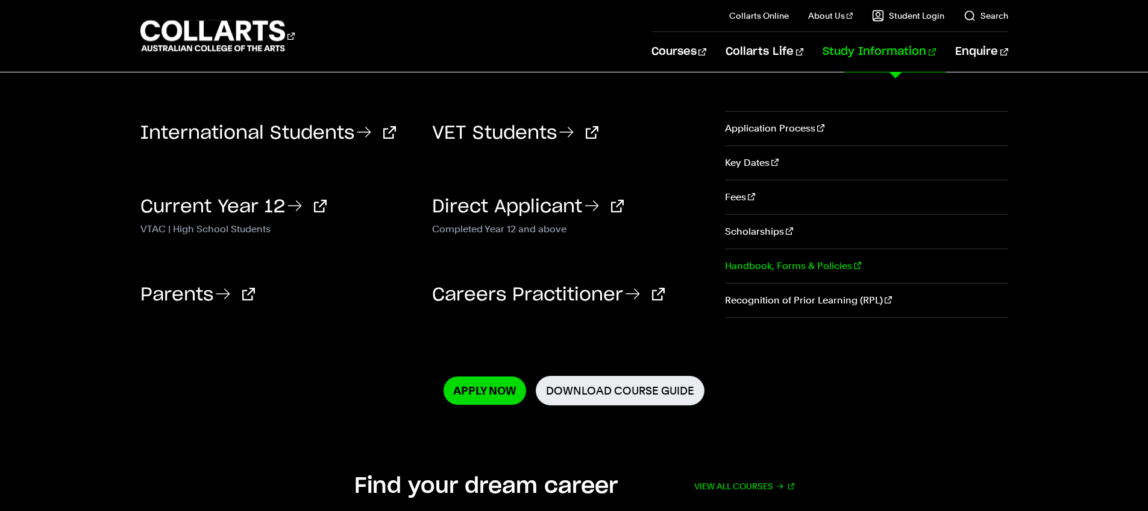 The image size is (1148, 511). I want to click on a: Parents, so click(198, 295).